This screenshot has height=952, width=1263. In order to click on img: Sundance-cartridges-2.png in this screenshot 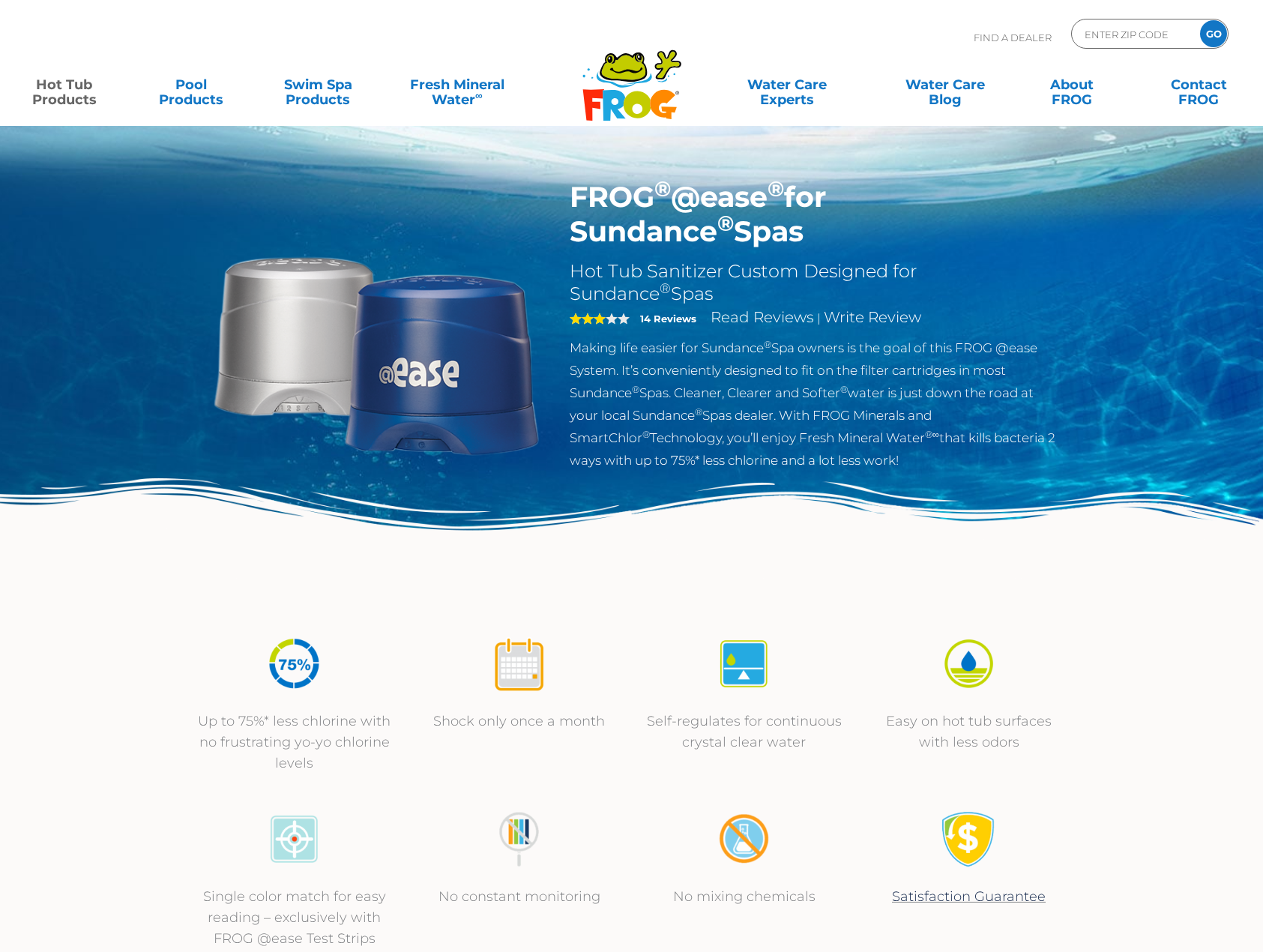, I will do `click(377, 351)`.